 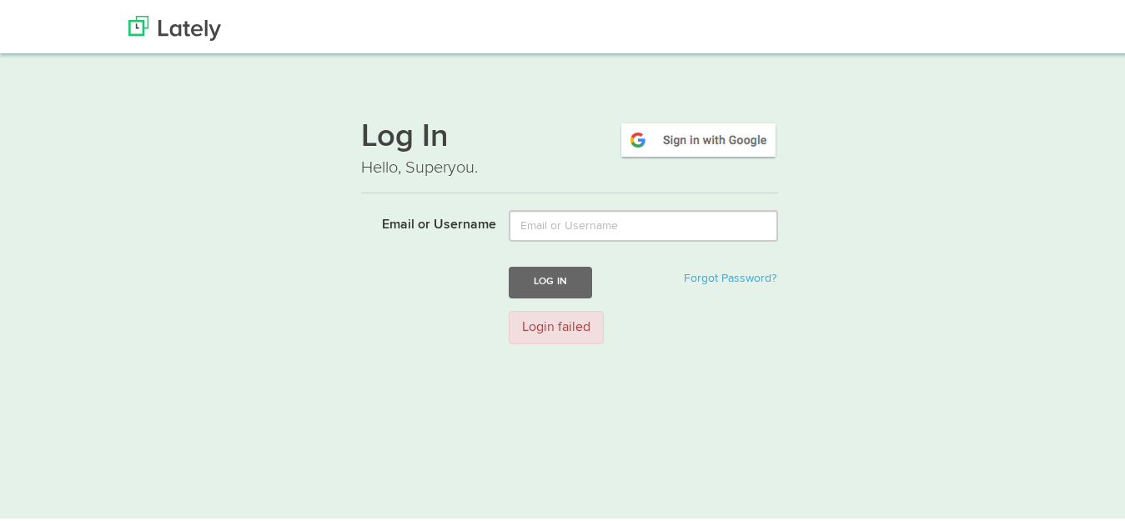 I want to click on h1: Log In, so click(x=570, y=135).